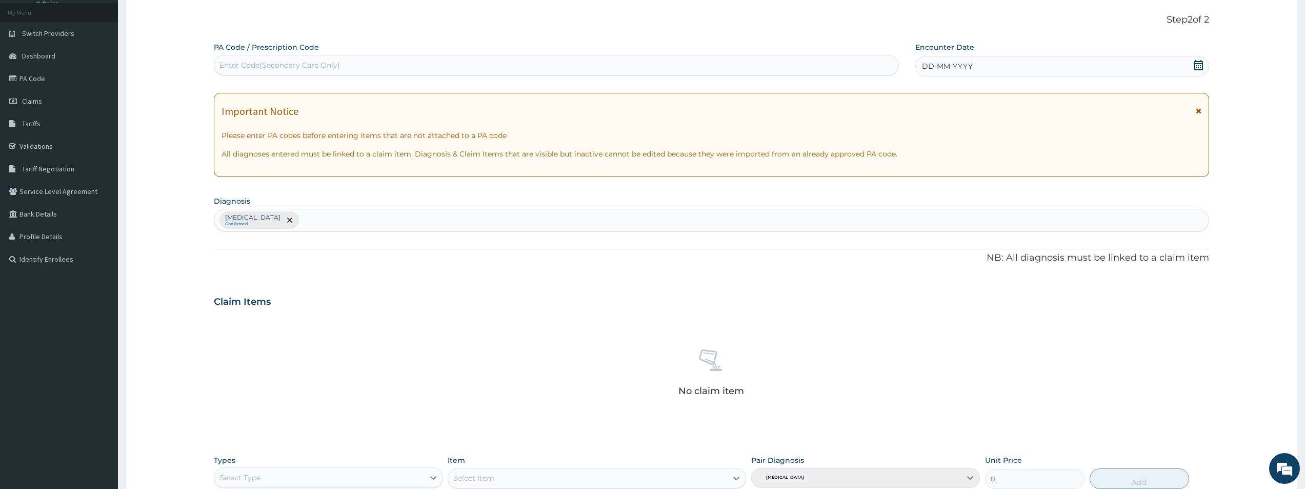  Describe the element at coordinates (711, 391) in the screenshot. I see `p: No claim item` at that location.